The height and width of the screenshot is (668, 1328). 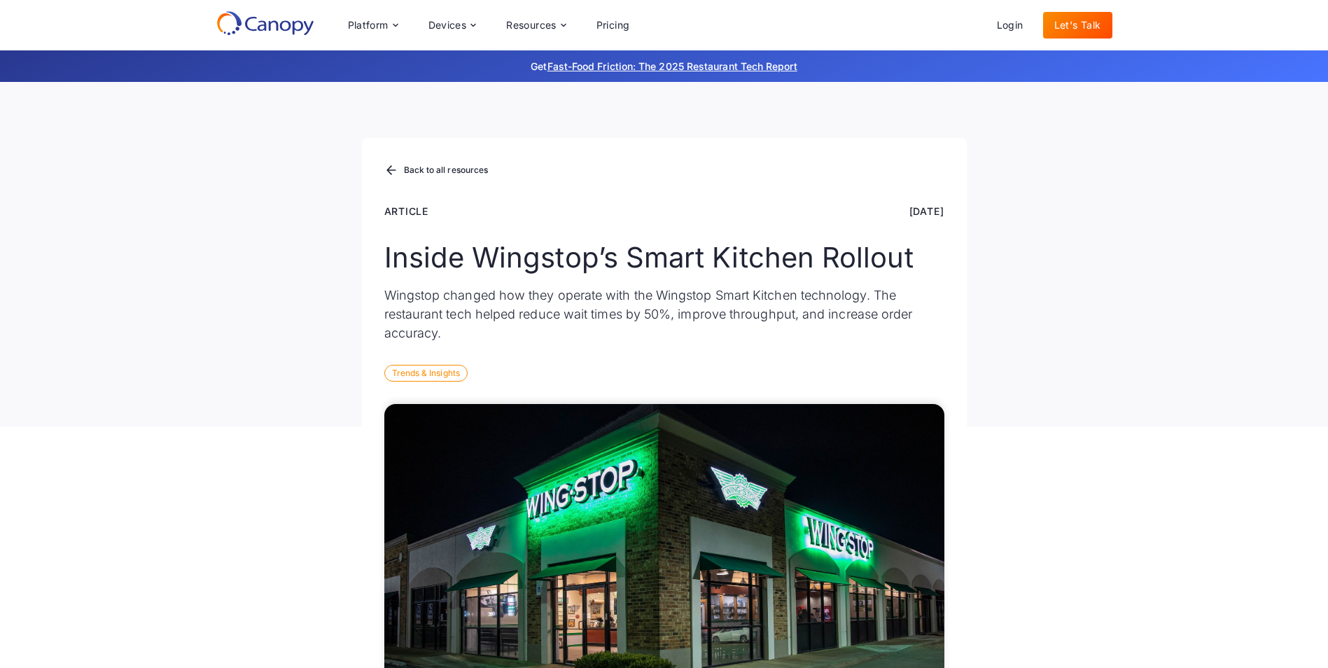 I want to click on p: Get, so click(x=664, y=66).